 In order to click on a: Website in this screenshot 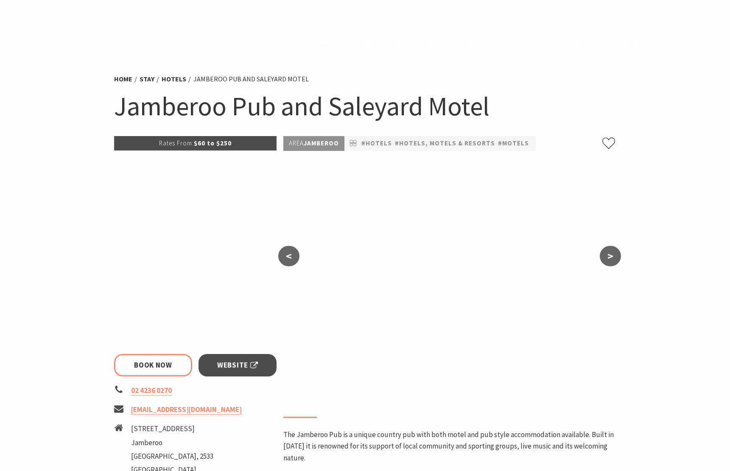, I will do `click(237, 365)`.